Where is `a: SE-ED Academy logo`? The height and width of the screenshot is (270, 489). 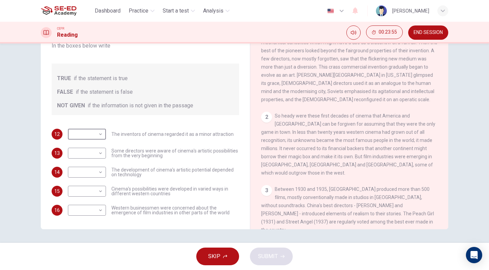
a: SE-ED Academy logo is located at coordinates (66, 11).